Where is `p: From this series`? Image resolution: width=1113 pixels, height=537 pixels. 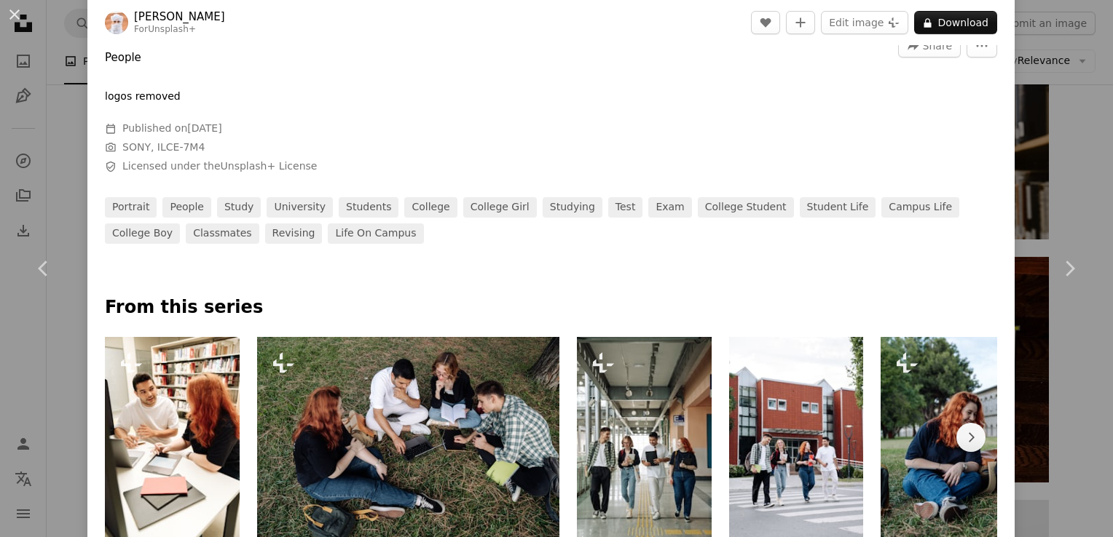
p: From this series is located at coordinates (551, 308).